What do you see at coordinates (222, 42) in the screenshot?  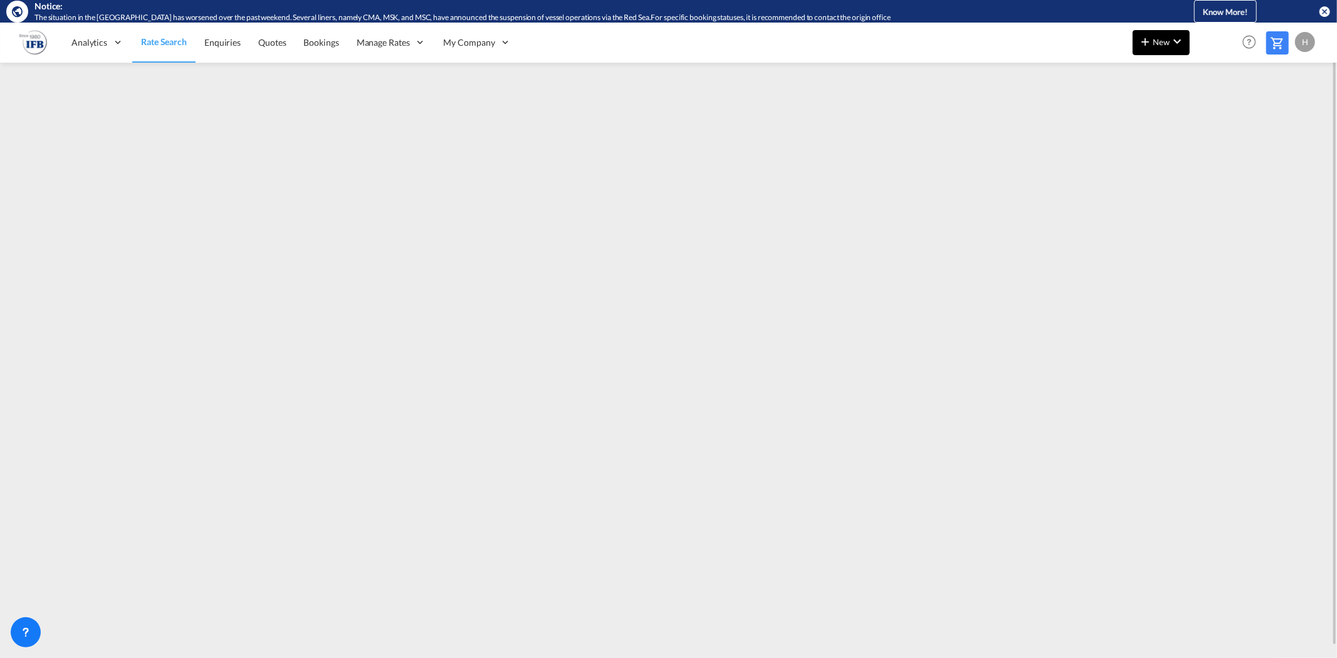 I see `span: Enquiries` at bounding box center [222, 42].